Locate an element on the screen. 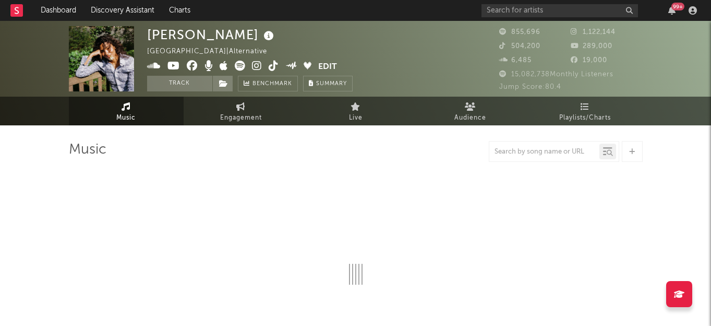 The height and width of the screenshot is (326, 711). span: Jump Score: 80.4 is located at coordinates (530, 87).